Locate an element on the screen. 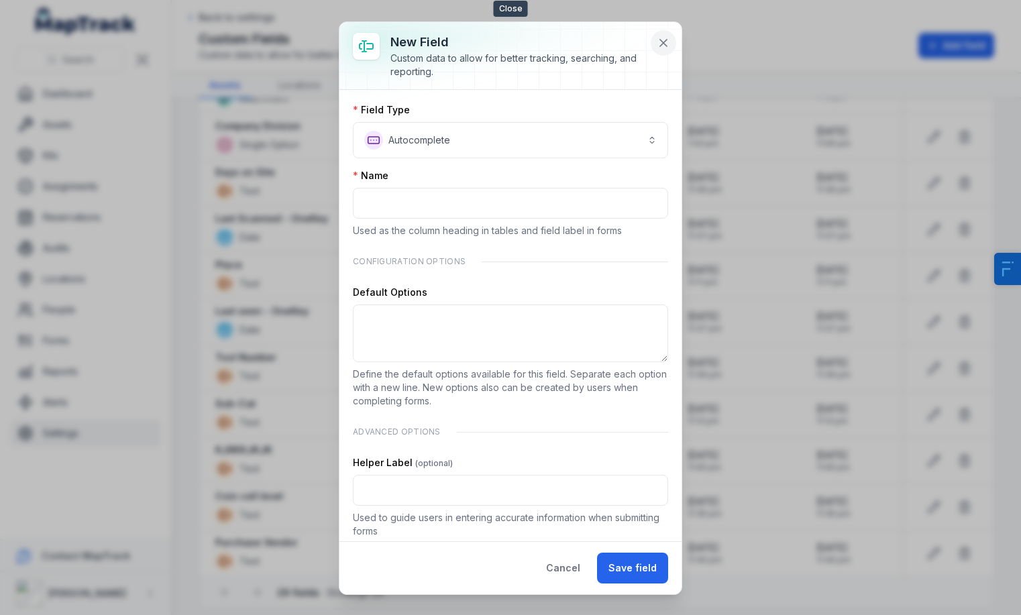  div: Custom data to allow for better tracking, searching, and reporting. is located at coordinates (519, 65).